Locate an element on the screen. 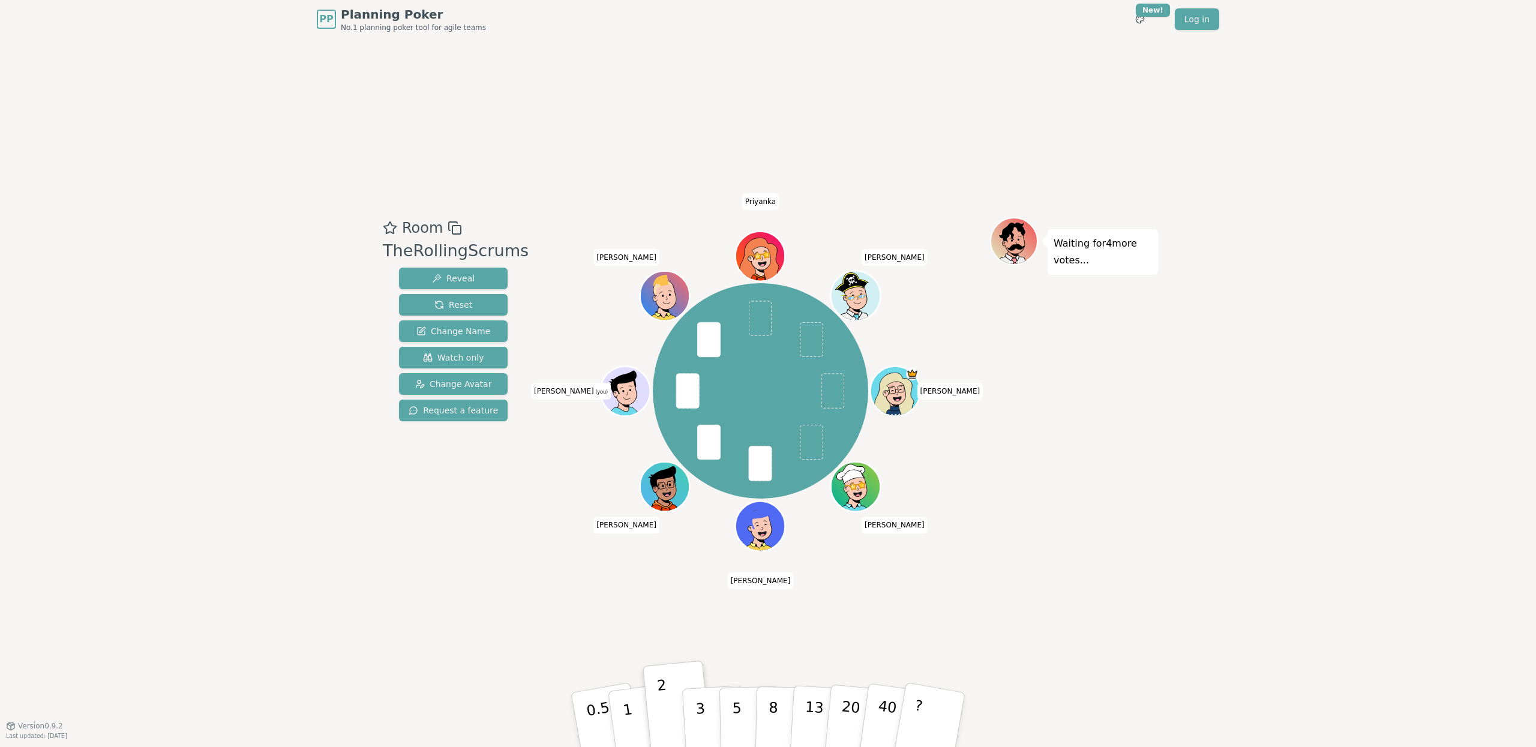  span: No.1 planning poker tool for agile teams is located at coordinates (414, 28).